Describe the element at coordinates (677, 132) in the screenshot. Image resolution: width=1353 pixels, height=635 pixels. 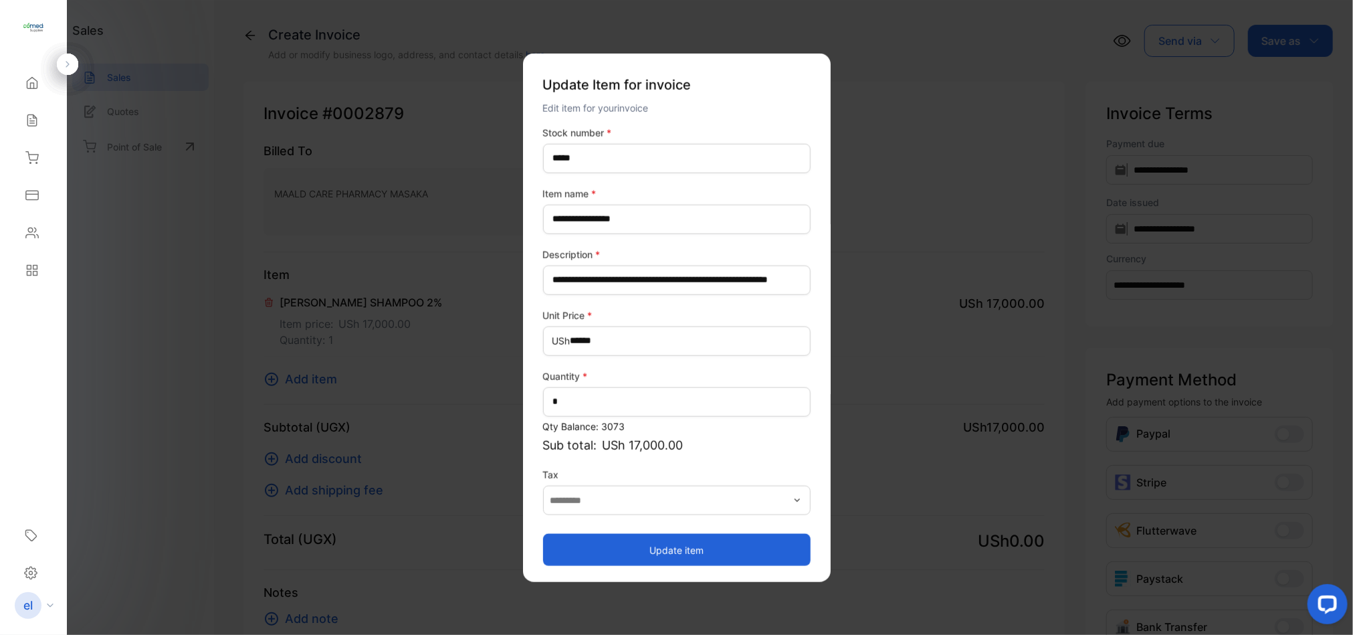
I see `label: Stock number` at that location.